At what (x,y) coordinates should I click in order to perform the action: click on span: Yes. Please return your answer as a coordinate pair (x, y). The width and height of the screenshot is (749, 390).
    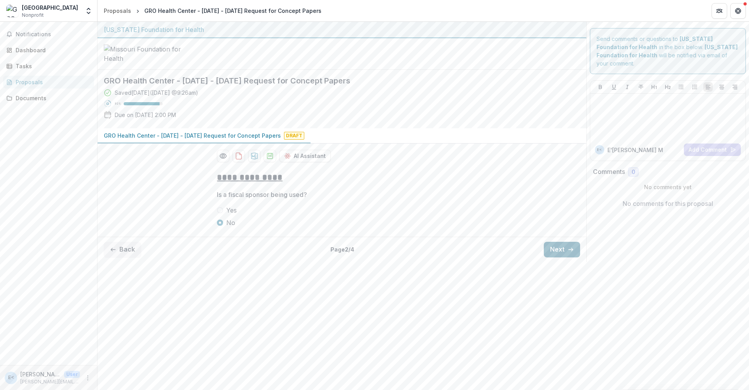
    Looking at the image, I should click on (231, 210).